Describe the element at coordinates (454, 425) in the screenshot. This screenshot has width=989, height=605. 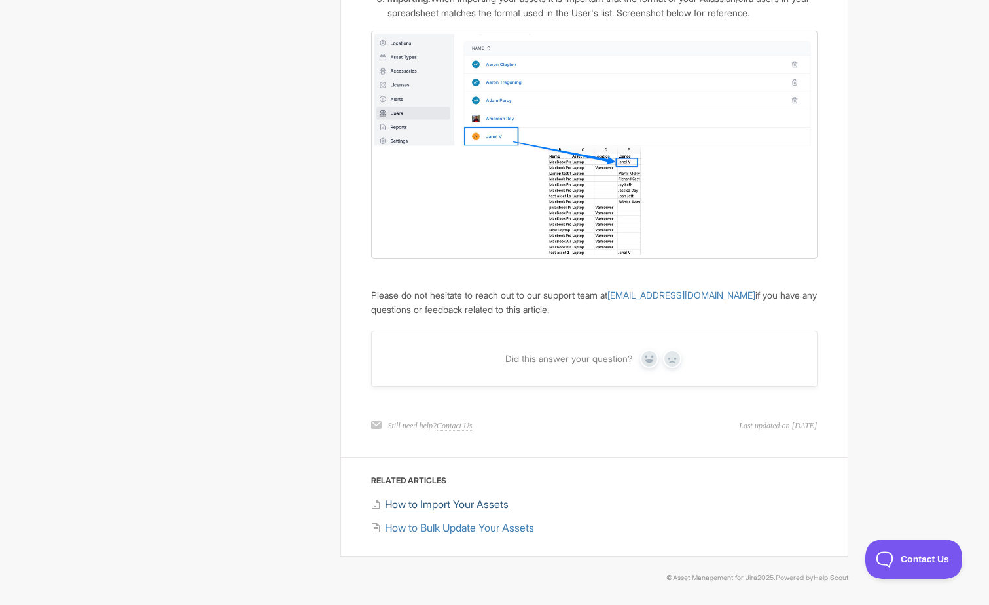
I see `a: Contact Us` at that location.